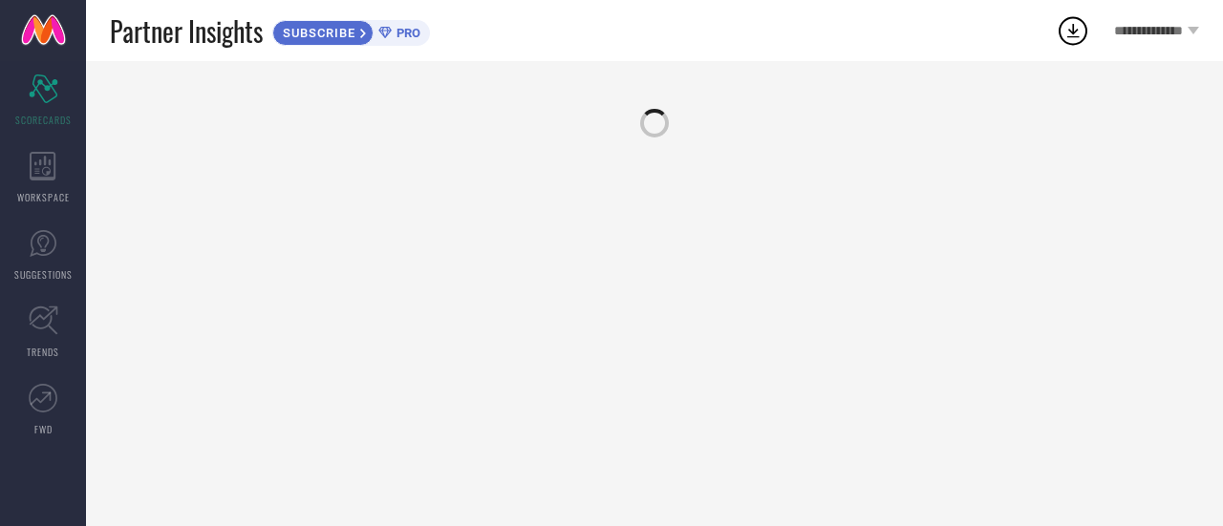  I want to click on span: PRO, so click(406, 32).